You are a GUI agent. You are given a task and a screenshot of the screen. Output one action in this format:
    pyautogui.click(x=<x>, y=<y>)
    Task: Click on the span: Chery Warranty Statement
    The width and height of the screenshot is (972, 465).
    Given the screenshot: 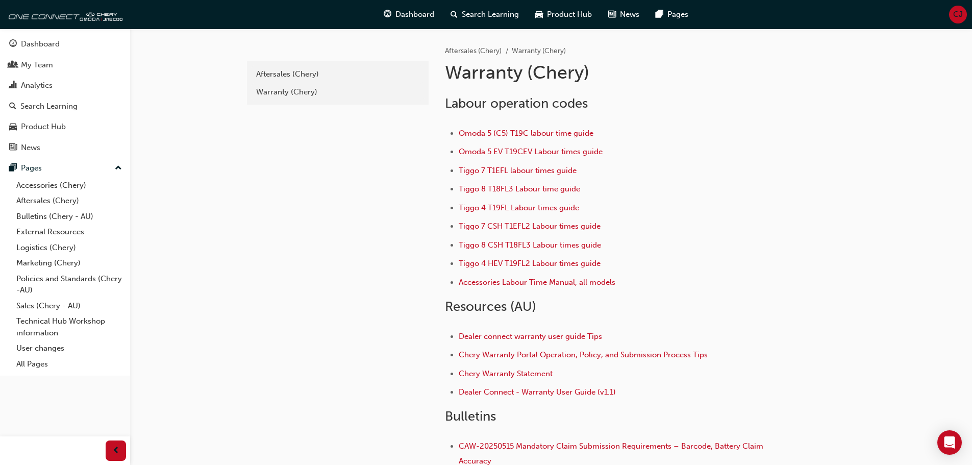 What is the action you would take?
    pyautogui.click(x=506, y=373)
    